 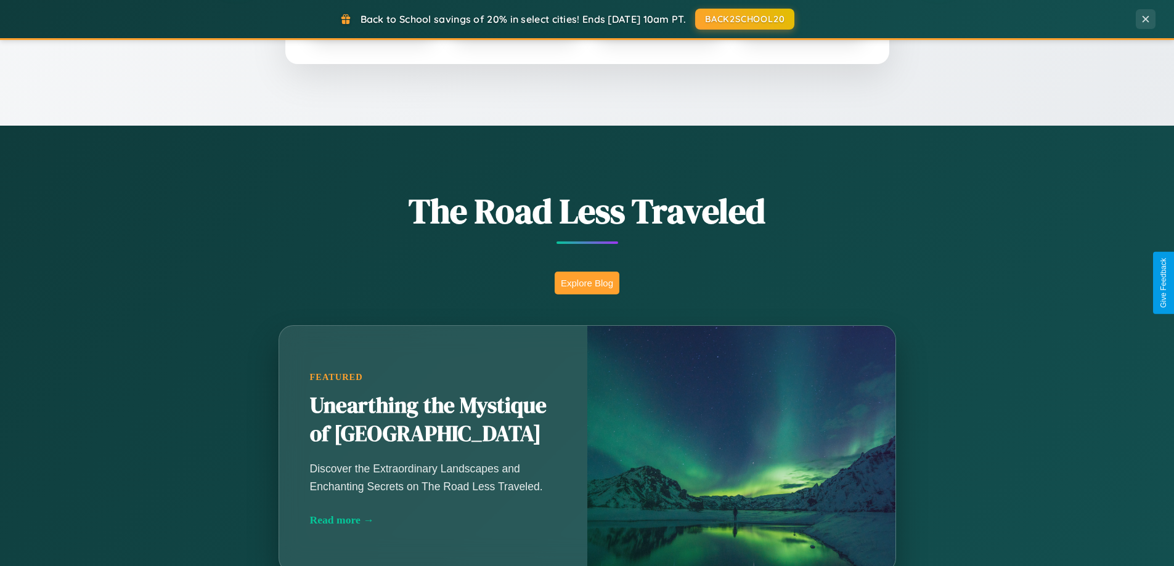 I want to click on h1: The Road Less Traveled, so click(x=587, y=211).